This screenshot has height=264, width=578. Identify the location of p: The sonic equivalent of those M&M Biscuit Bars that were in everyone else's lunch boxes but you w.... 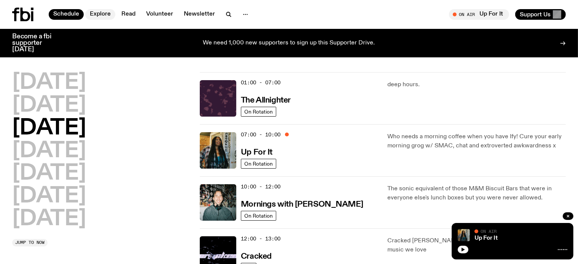
(476, 194).